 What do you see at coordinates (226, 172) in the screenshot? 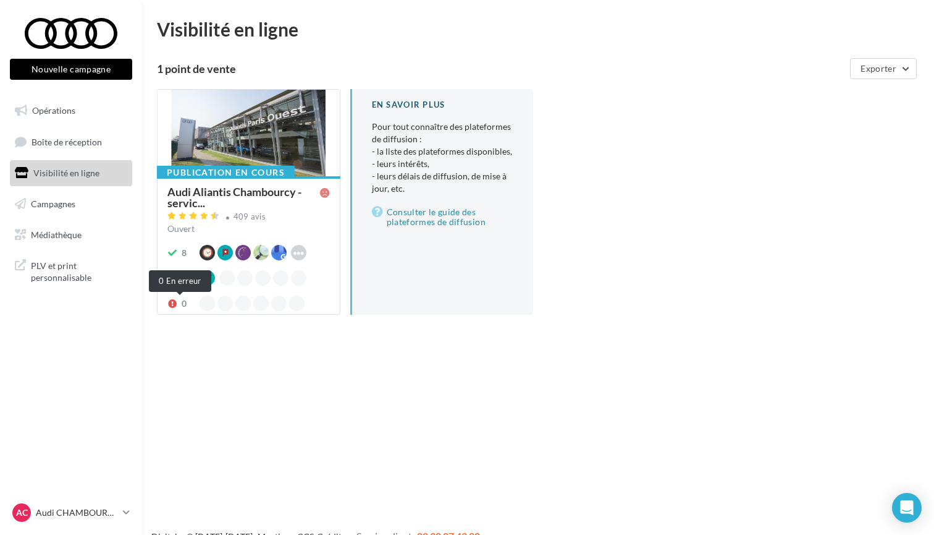
I see `div: Publication en cours` at bounding box center [226, 172].